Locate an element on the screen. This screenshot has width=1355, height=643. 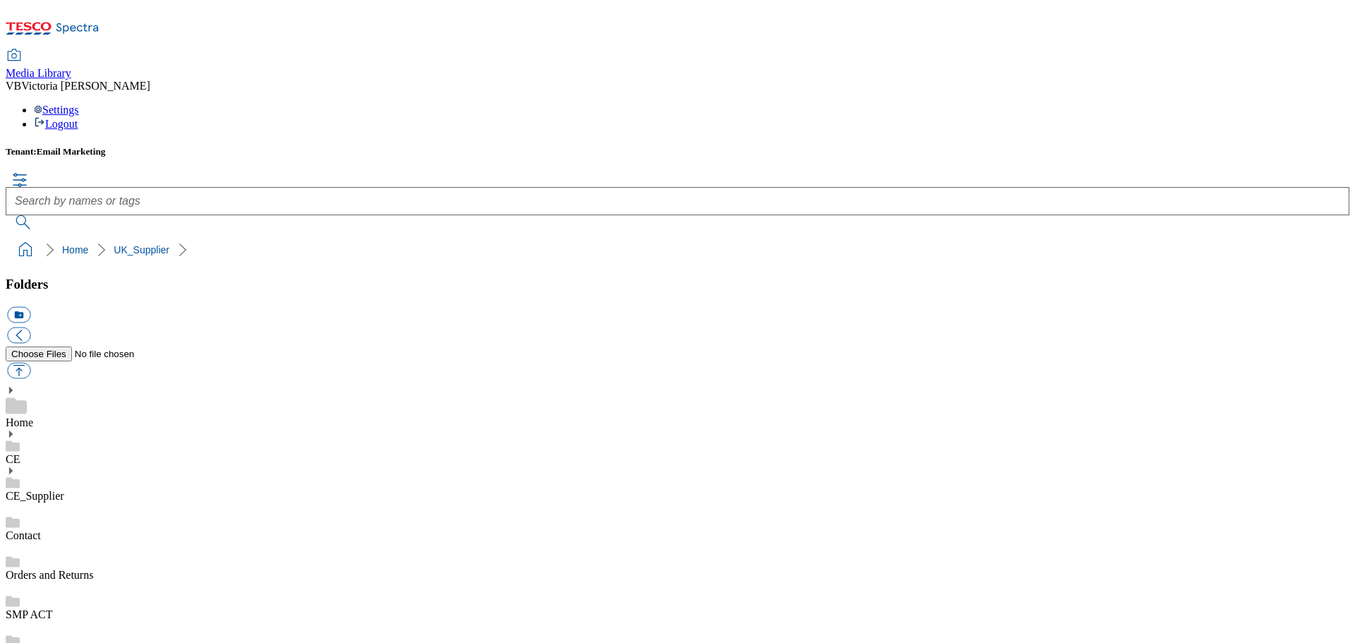
a: CE is located at coordinates (13, 459).